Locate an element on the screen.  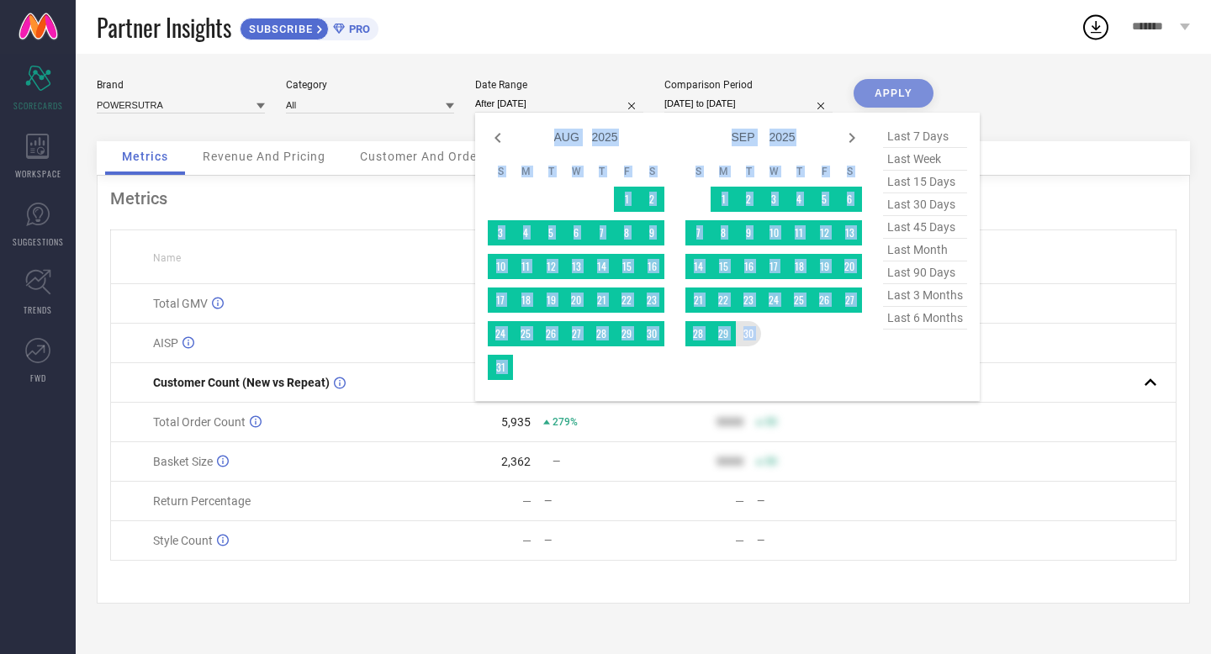
td: Tue Sep 16 2025 is located at coordinates (748, 267).